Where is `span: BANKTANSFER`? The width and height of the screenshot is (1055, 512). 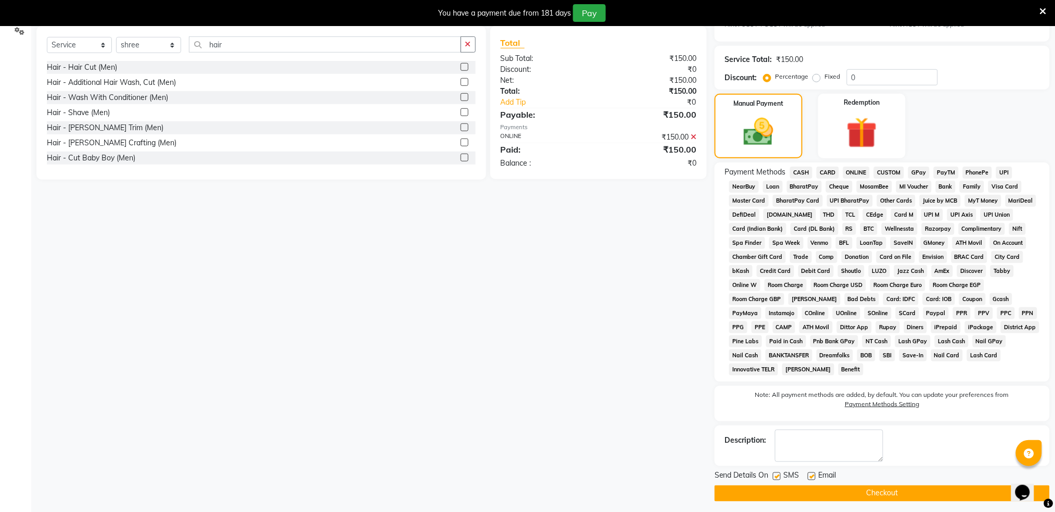
span: BANKTANSFER is located at coordinates (789, 355).